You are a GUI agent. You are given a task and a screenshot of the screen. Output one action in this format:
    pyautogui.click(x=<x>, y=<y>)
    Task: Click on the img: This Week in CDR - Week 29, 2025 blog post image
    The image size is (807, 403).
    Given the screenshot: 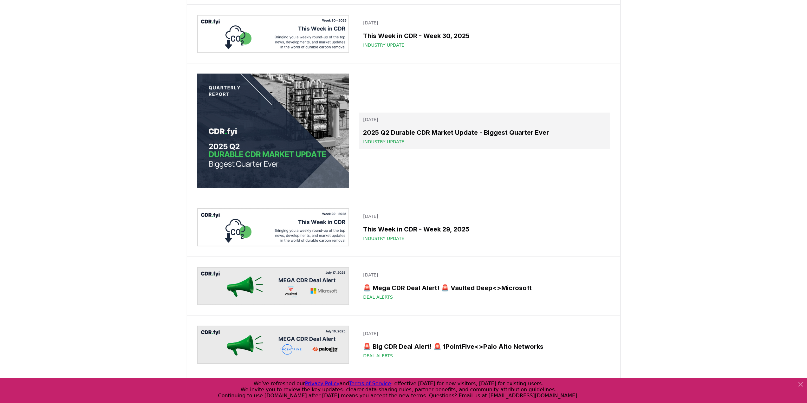 What is the action you would take?
    pyautogui.click(x=273, y=227)
    